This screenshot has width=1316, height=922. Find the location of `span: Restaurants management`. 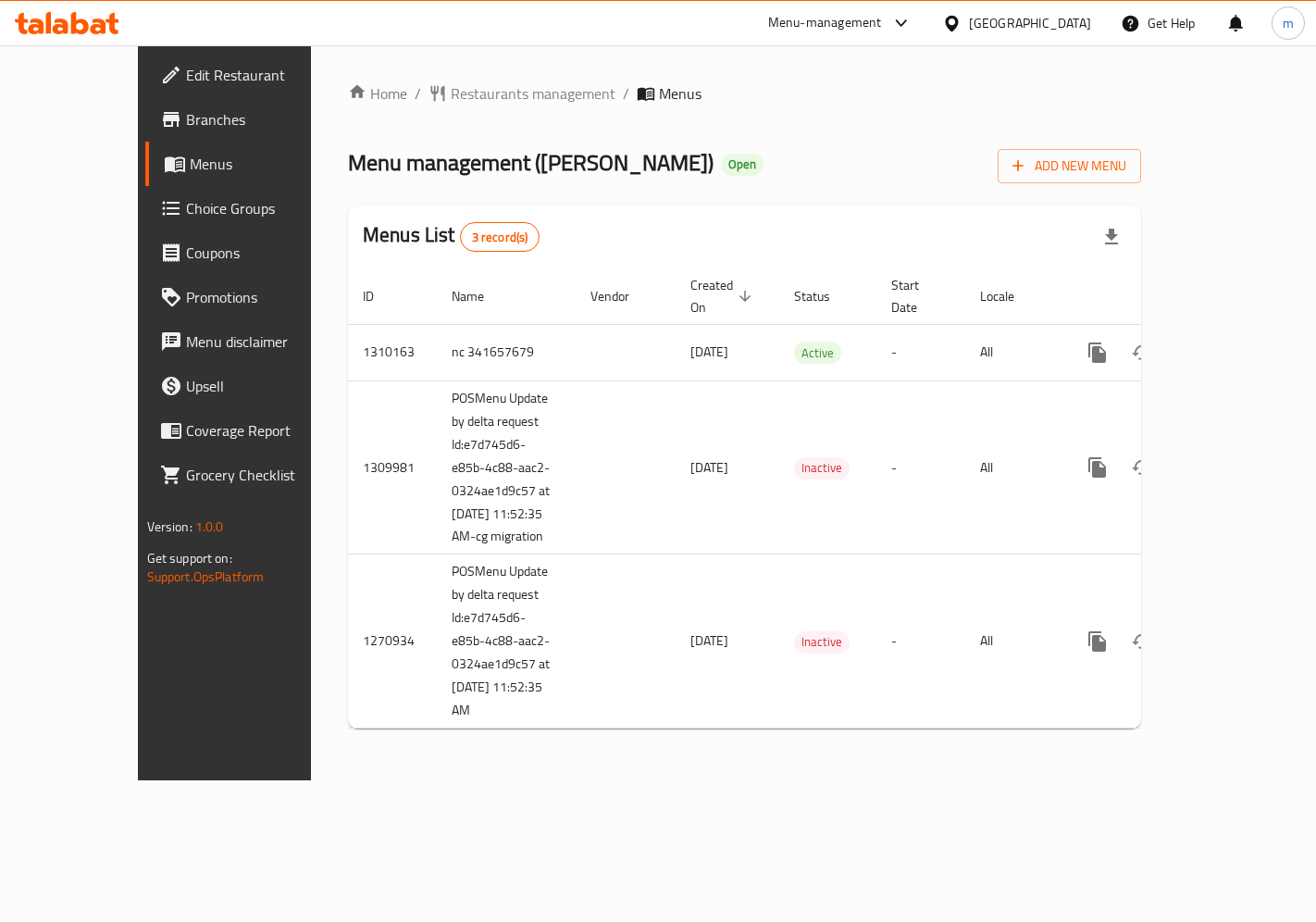

span: Restaurants management is located at coordinates (533, 93).